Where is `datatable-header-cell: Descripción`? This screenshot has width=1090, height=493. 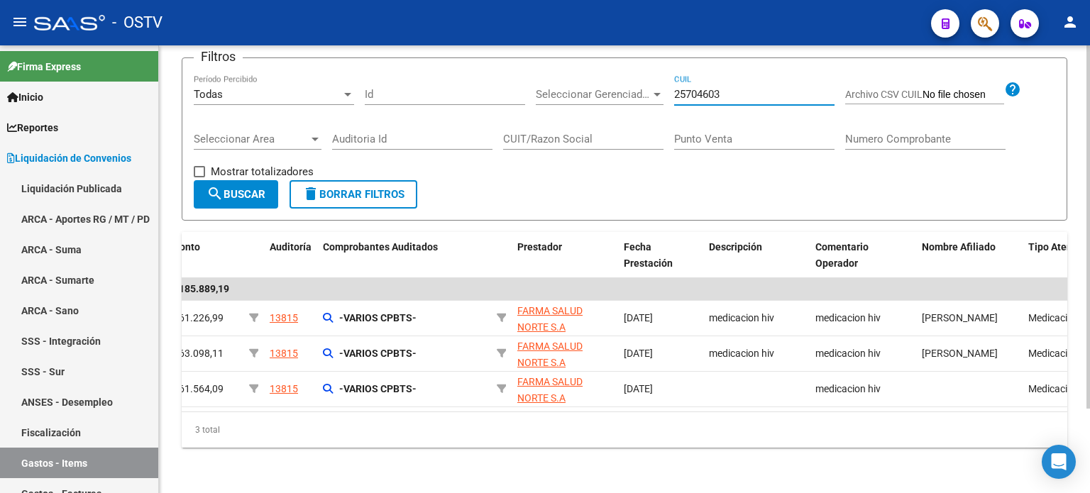 datatable-header-cell: Descripción is located at coordinates (756, 255).